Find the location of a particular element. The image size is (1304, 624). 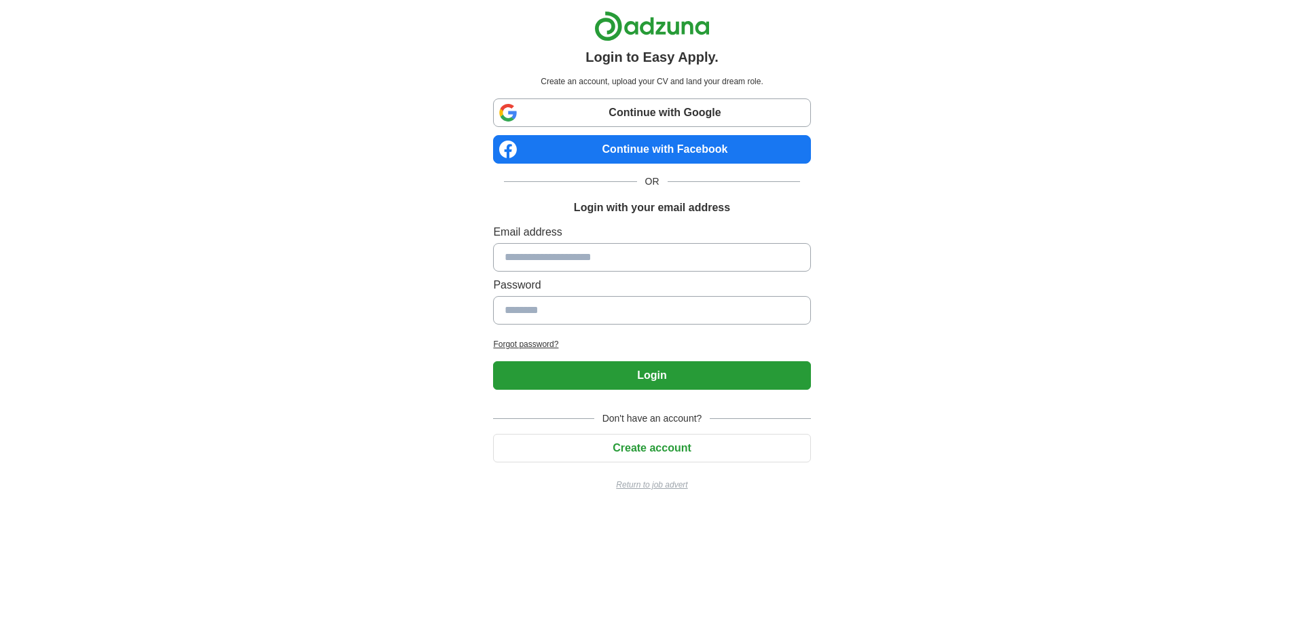

img: Adzuna logo is located at coordinates (652, 26).